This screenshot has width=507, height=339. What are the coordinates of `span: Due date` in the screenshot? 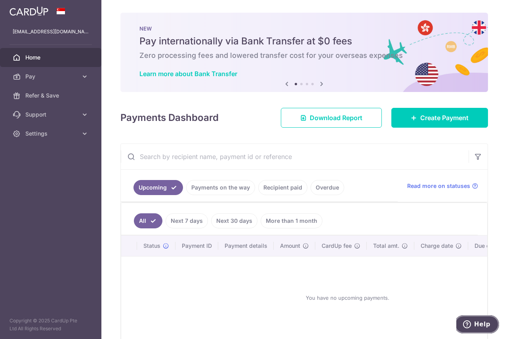 It's located at (486, 246).